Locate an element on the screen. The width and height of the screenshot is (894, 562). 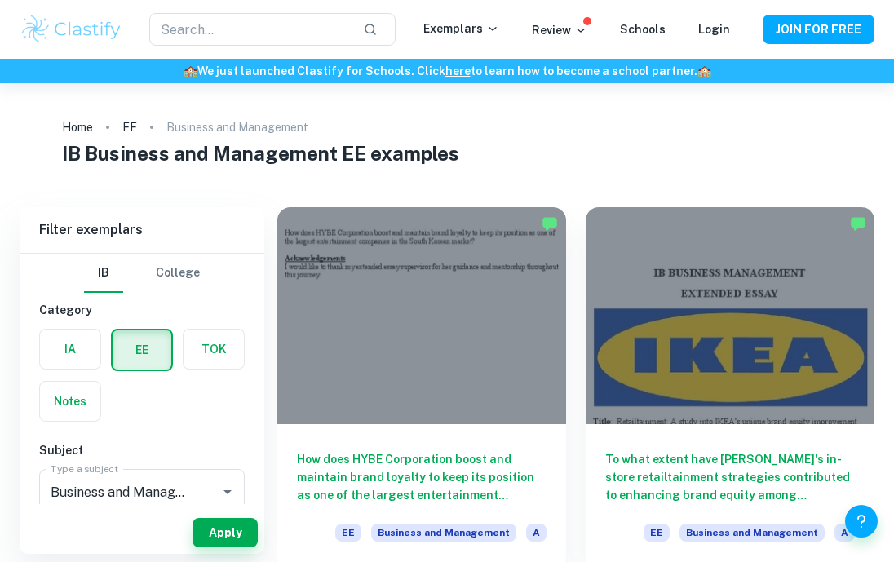
img: Clastify logo is located at coordinates (71, 29).